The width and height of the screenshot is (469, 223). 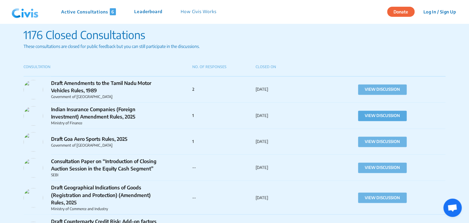 What do you see at coordinates (25, 12) in the screenshot?
I see `img: navlogo.png` at bounding box center [25, 12].